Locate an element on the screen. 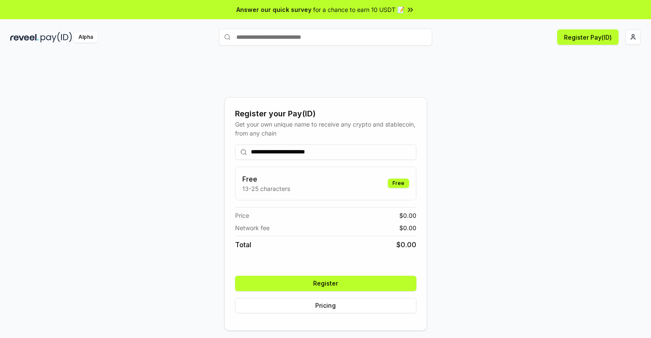 This screenshot has width=651, height=338. span: Total is located at coordinates (243, 245).